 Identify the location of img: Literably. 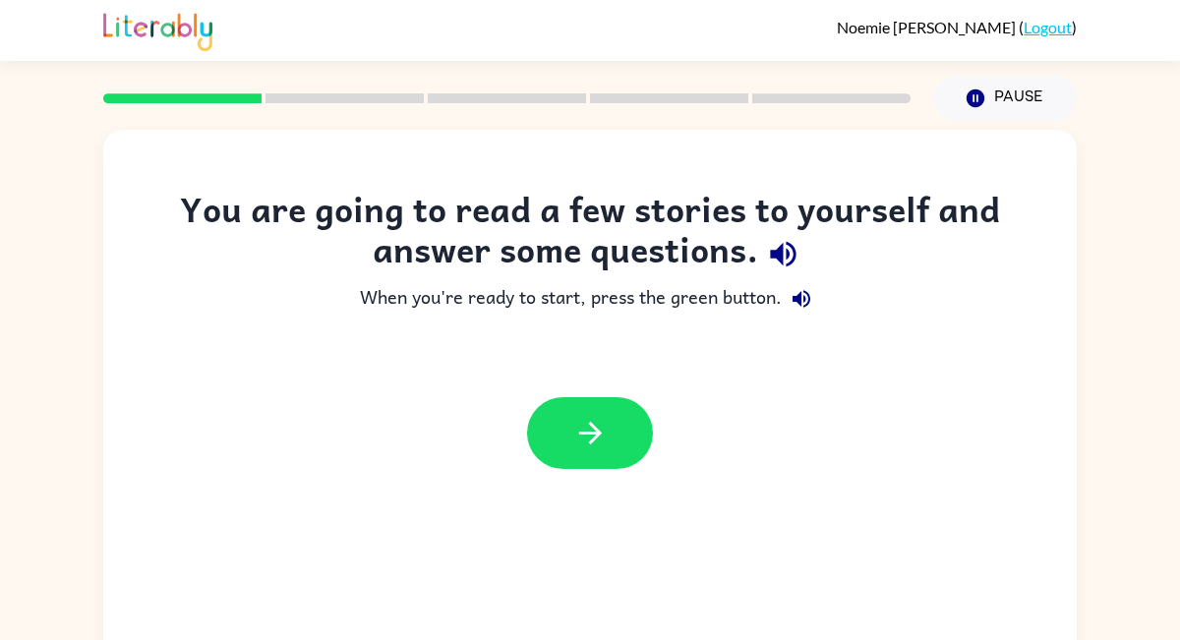
(157, 30).